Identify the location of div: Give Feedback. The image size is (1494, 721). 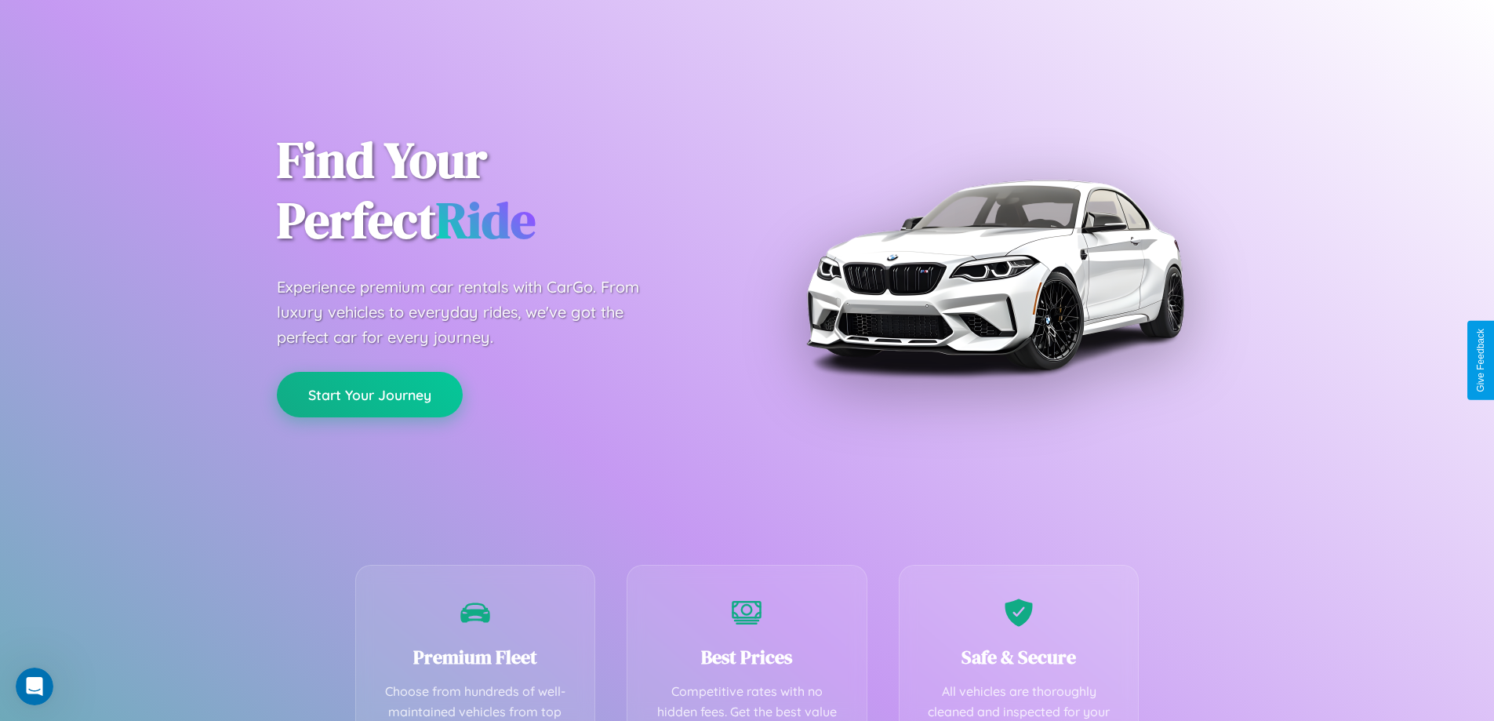
(1481, 360).